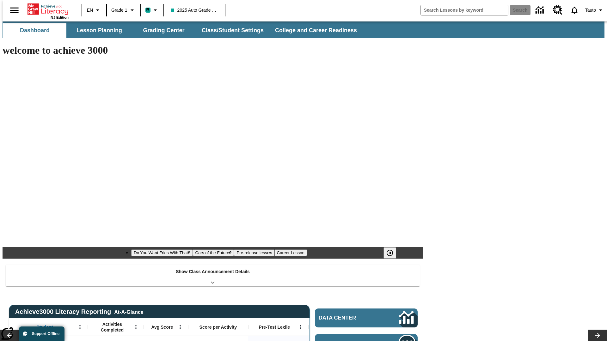 The image size is (607, 341). What do you see at coordinates (129, 312) in the screenshot?
I see `div: At-A-Glance` at bounding box center [129, 312].